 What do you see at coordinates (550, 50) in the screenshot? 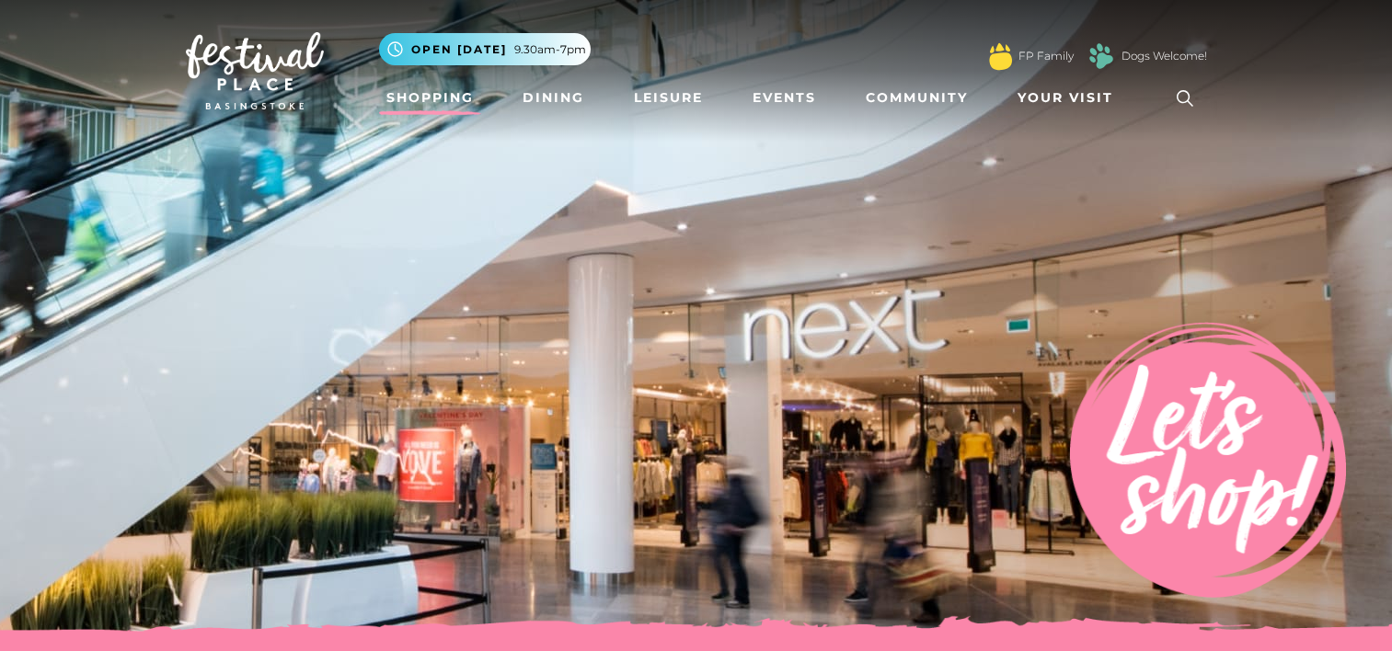
I see `span: 9.30am-7pm` at bounding box center [550, 50].